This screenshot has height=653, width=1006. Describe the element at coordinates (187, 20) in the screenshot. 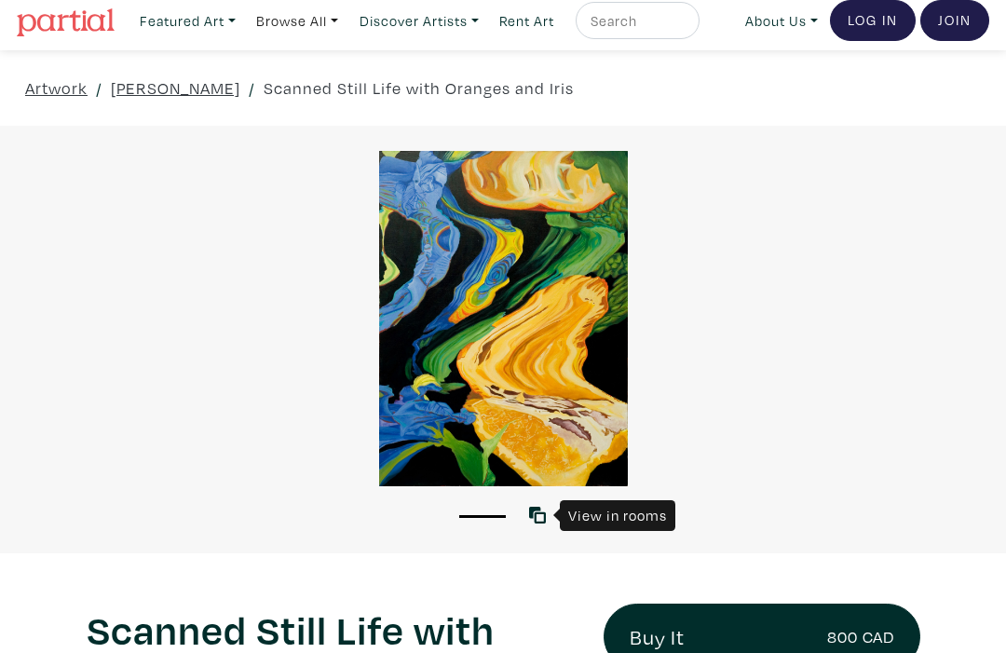

I see `a: Featured Art` at that location.